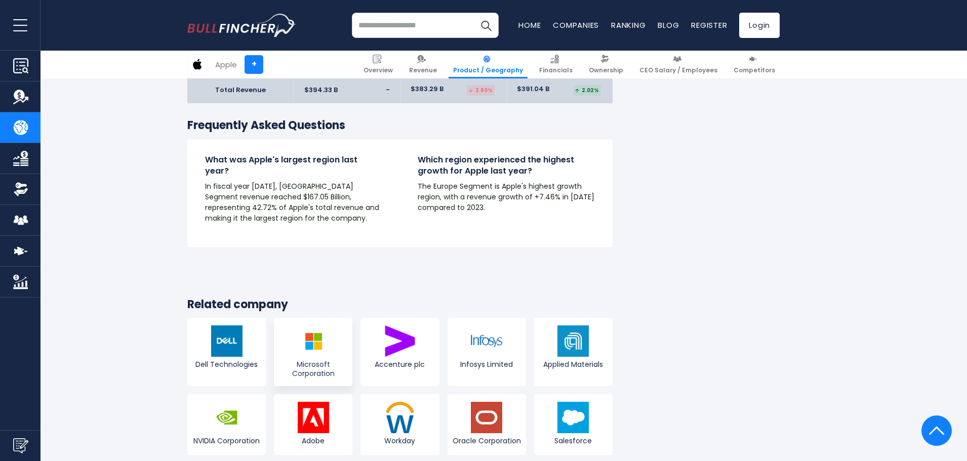  Describe the element at coordinates (226, 365) in the screenshot. I see `span: Dell Technologies` at that location.